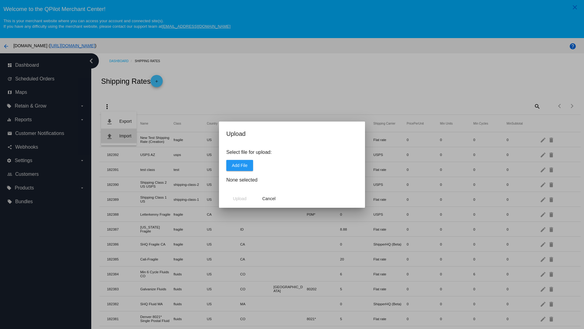 The height and width of the screenshot is (329, 584). Describe the element at coordinates (269, 198) in the screenshot. I see `span: Cancel` at that location.